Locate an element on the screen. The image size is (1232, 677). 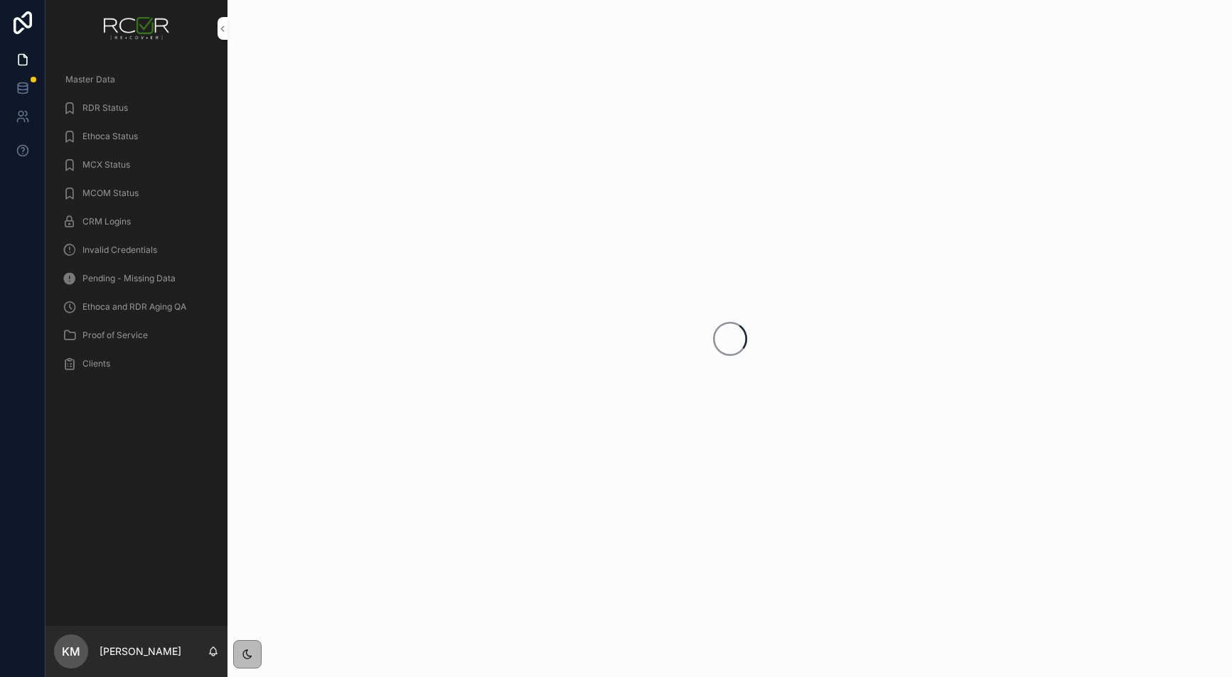
a: Pending - Missing Data is located at coordinates (136, 279).